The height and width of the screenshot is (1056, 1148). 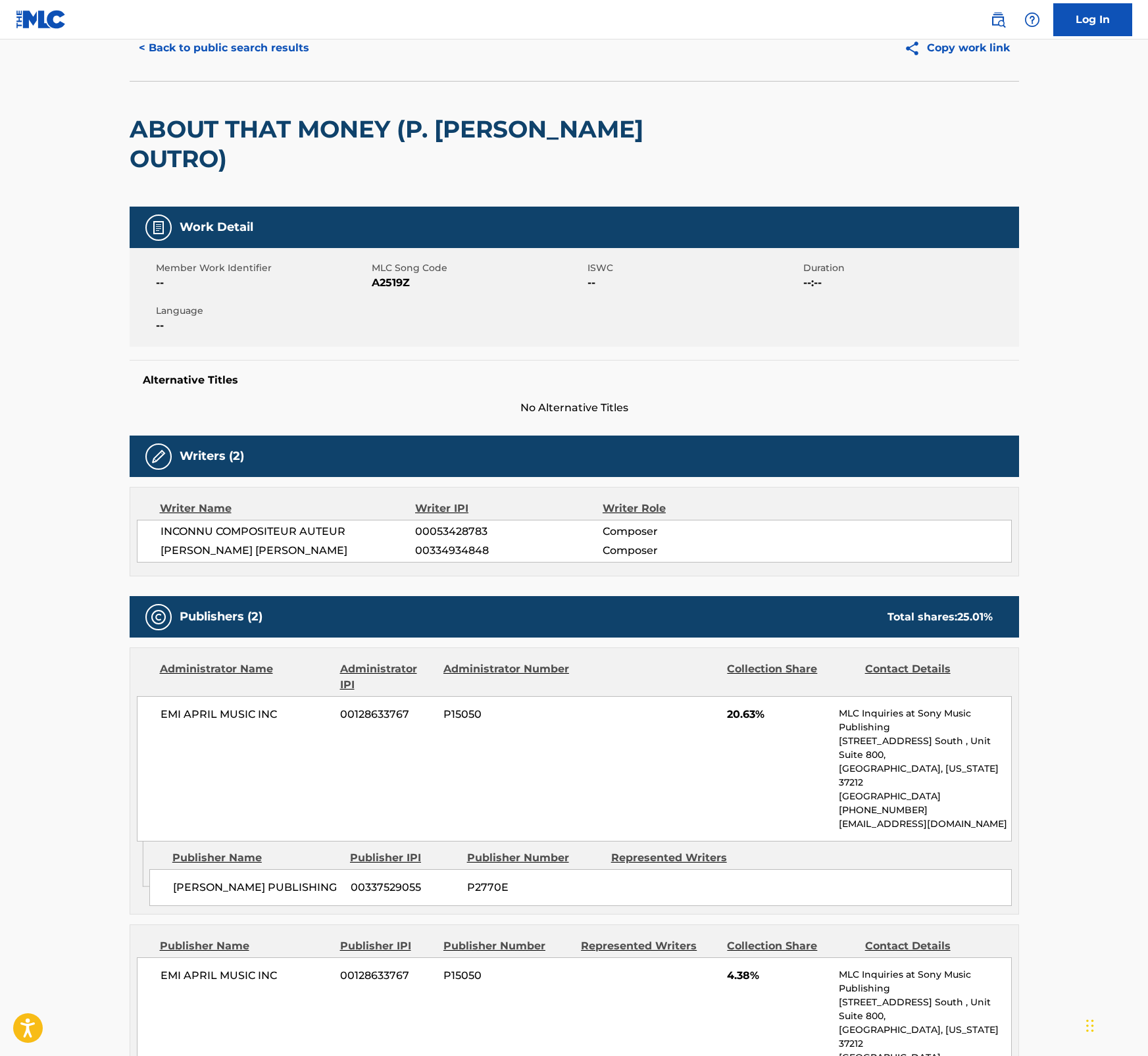 What do you see at coordinates (158, 227) in the screenshot?
I see `img: Work Detail` at bounding box center [158, 227].